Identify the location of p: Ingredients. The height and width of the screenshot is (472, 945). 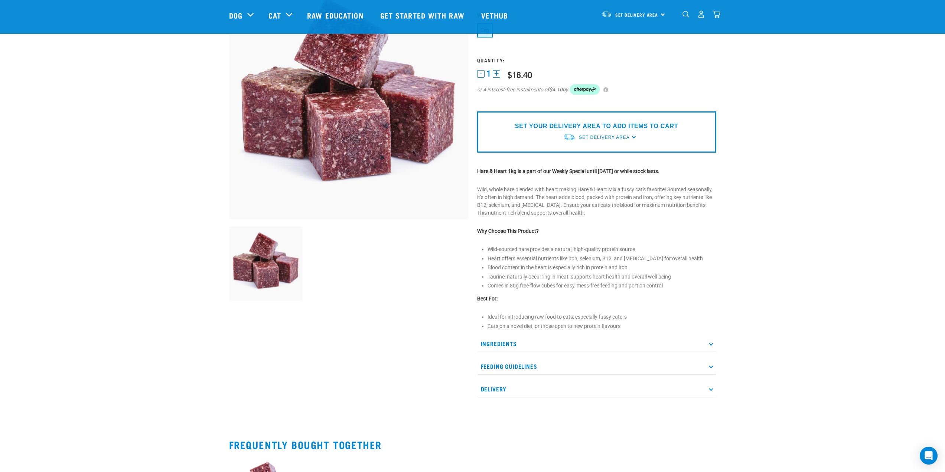
(596, 343).